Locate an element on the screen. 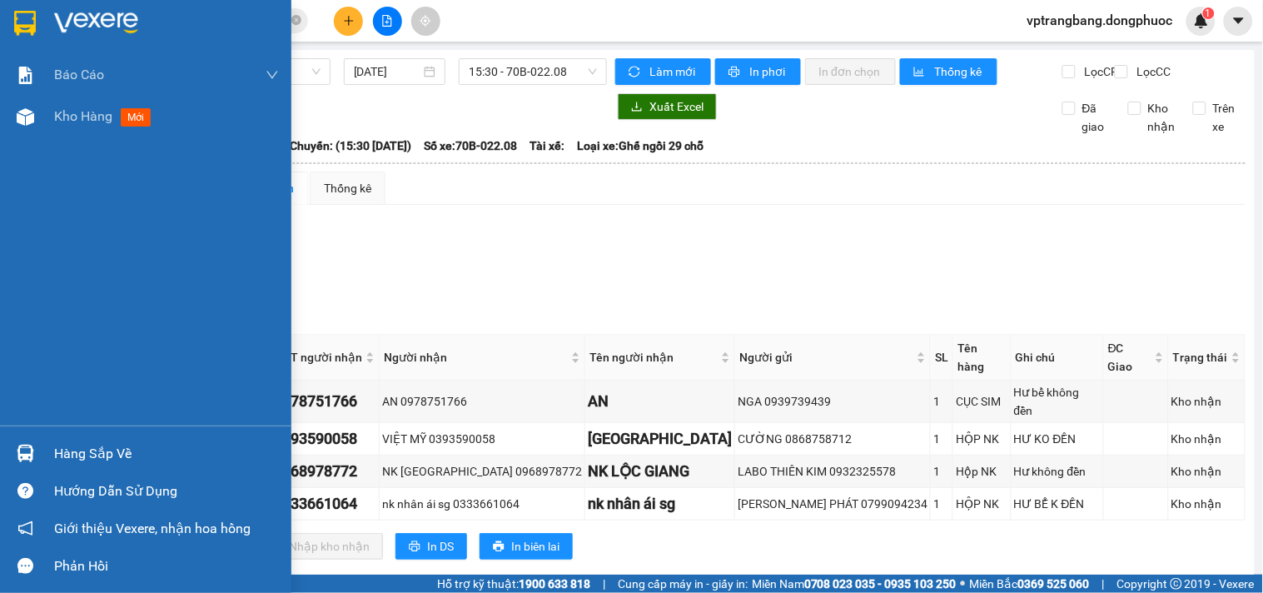  td: nk nhân ái sg is located at coordinates (660, 504).